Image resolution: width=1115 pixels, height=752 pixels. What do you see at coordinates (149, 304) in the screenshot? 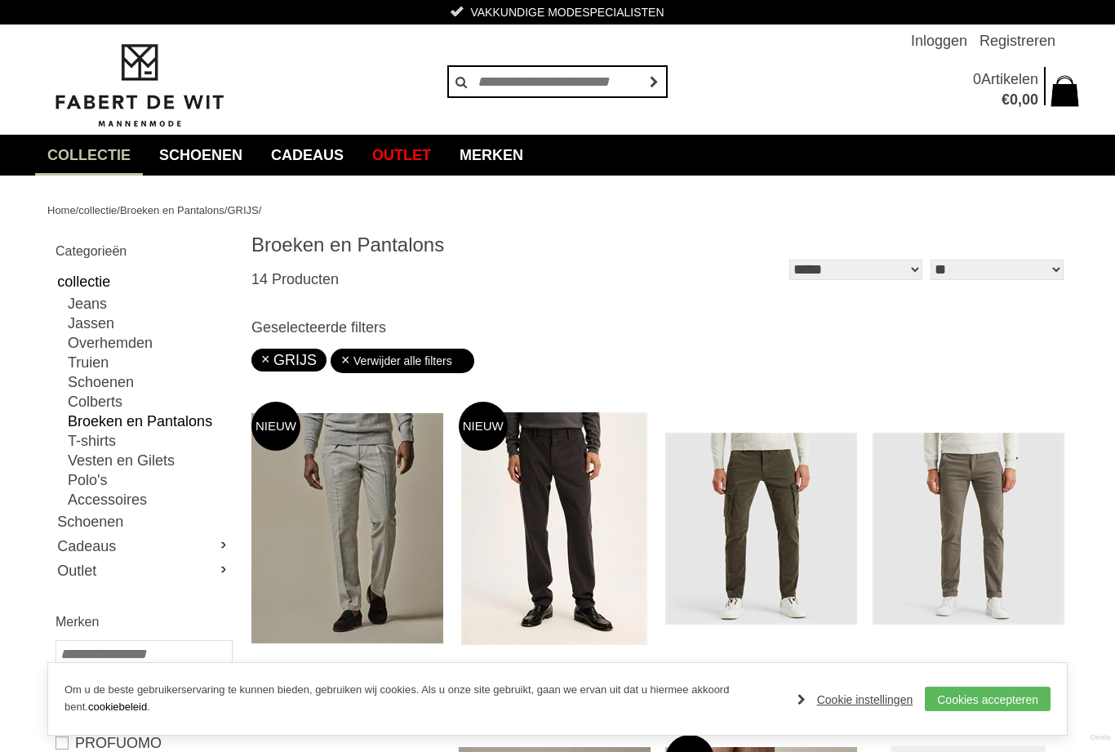
I see `a: Jeans` at bounding box center [149, 304].